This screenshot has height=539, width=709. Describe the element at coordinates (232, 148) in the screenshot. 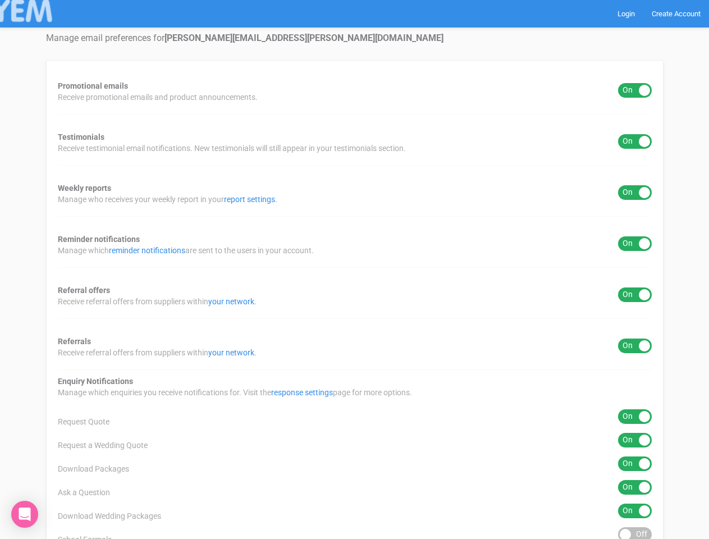

I see `span: Receive testimonial email notifications. New testimonials will still appear in your testimonials ...` at that location.